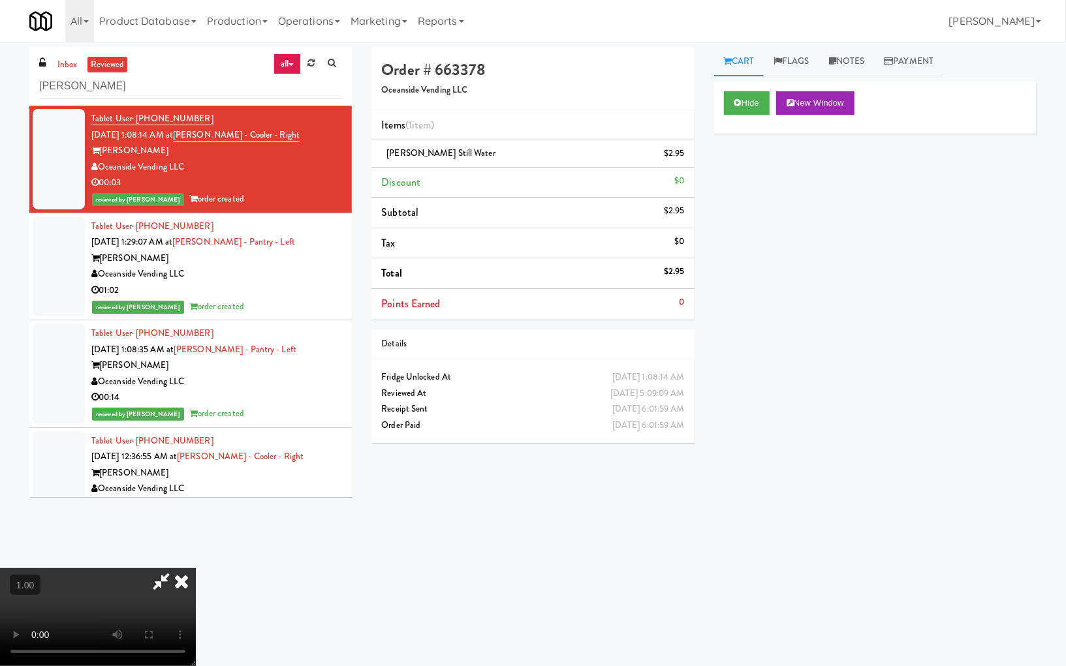 This screenshot has height=666, width=1066. Describe the element at coordinates (40, 21) in the screenshot. I see `img: Micromart` at that location.